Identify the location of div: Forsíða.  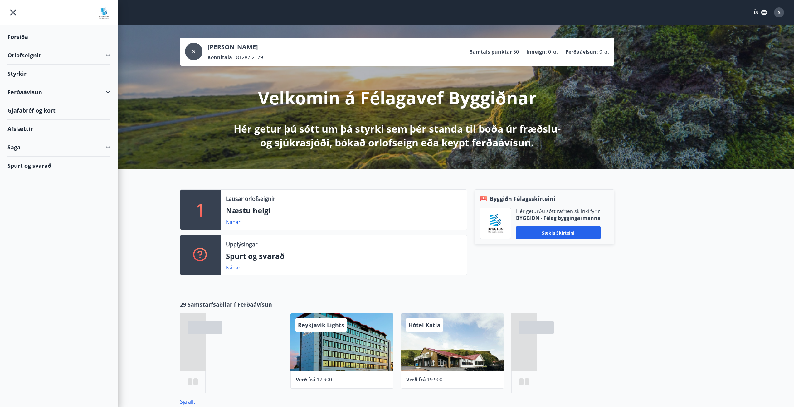
(59, 37).